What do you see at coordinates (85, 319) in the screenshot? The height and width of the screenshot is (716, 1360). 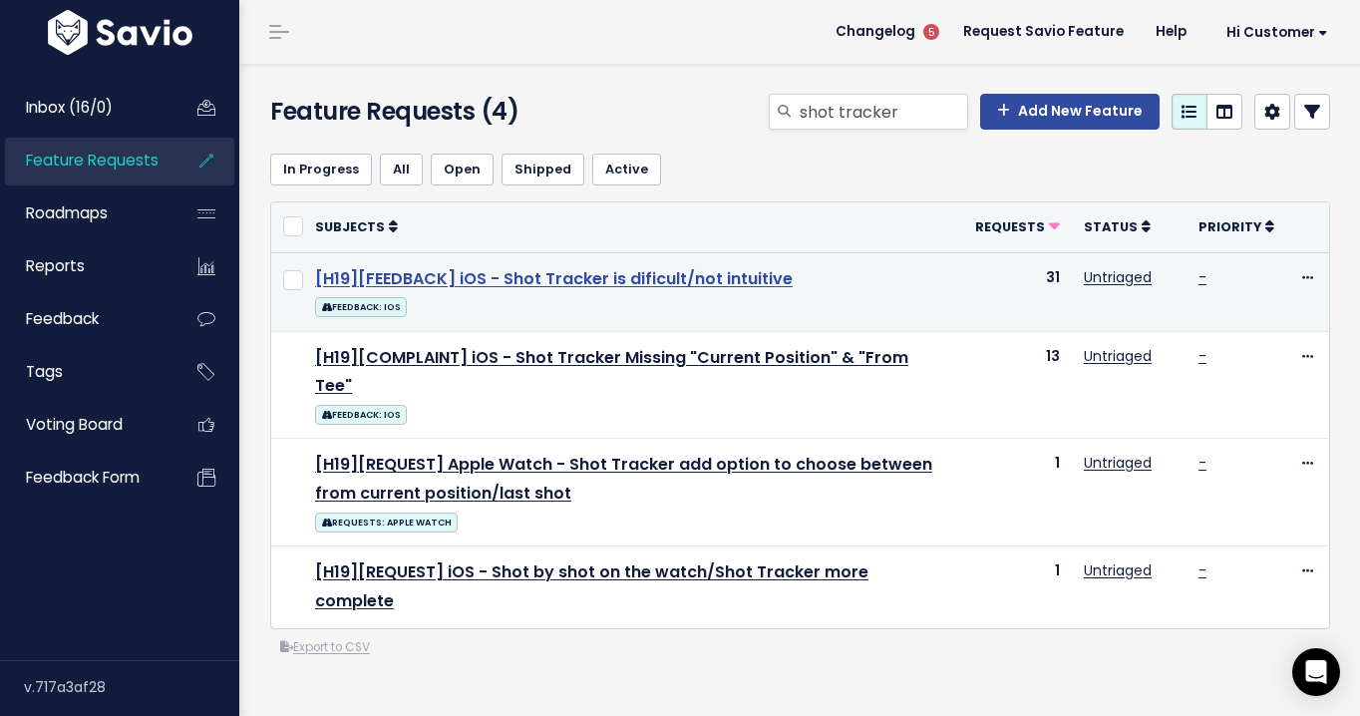 I see `a: Feedback` at bounding box center [85, 319].